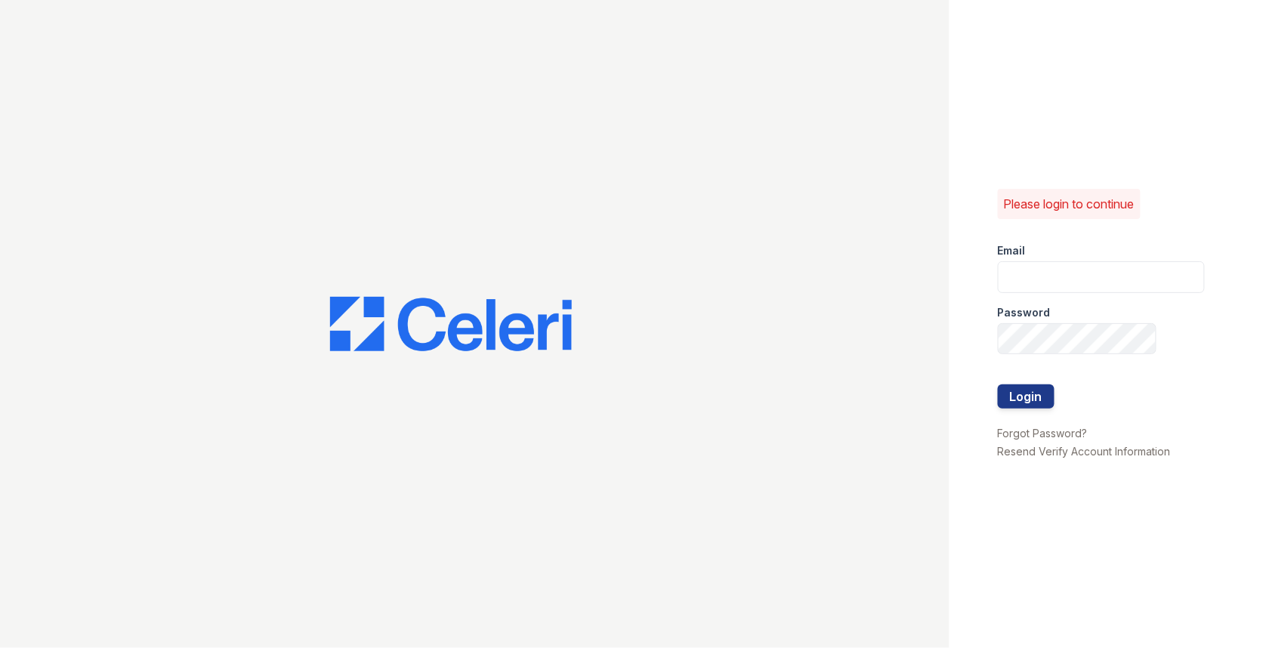 Image resolution: width=1266 pixels, height=648 pixels. Describe the element at coordinates (1012, 251) in the screenshot. I see `label: Email` at that location.